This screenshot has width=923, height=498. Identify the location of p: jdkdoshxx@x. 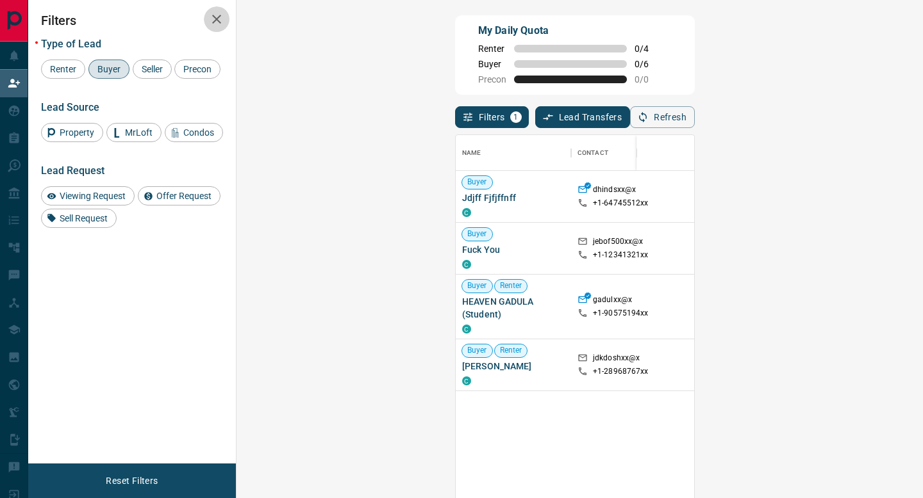
(616, 359).